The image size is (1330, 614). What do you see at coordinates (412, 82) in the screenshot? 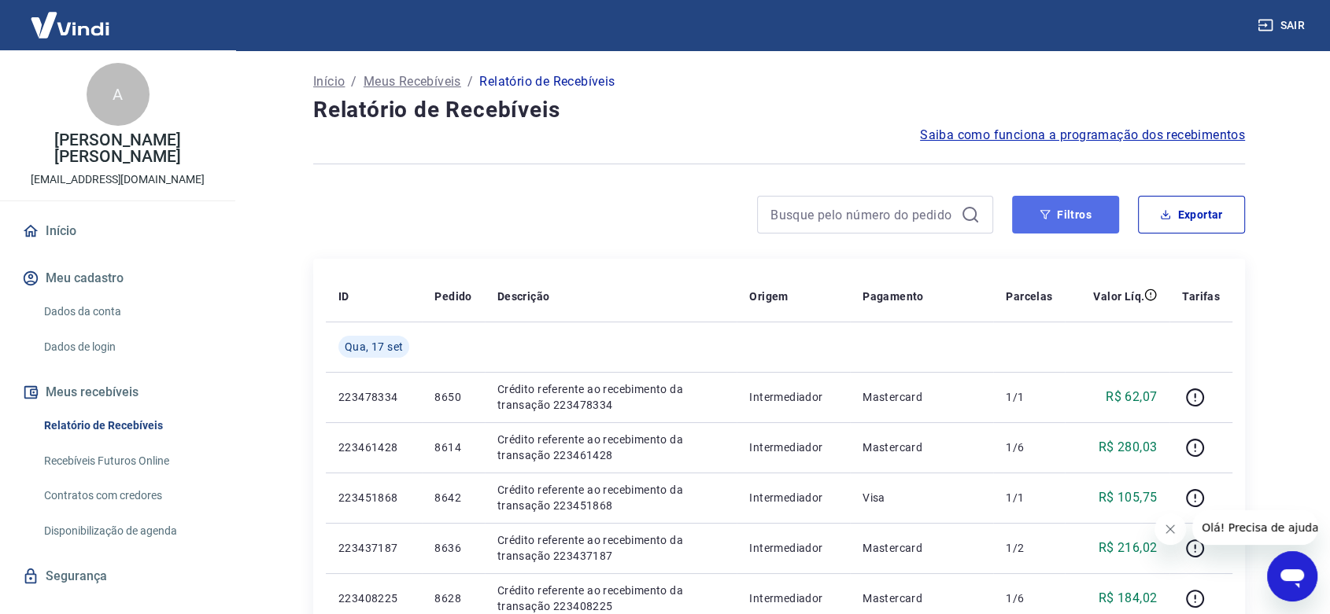
I see `a: Meus Recebíveis` at bounding box center [412, 82].